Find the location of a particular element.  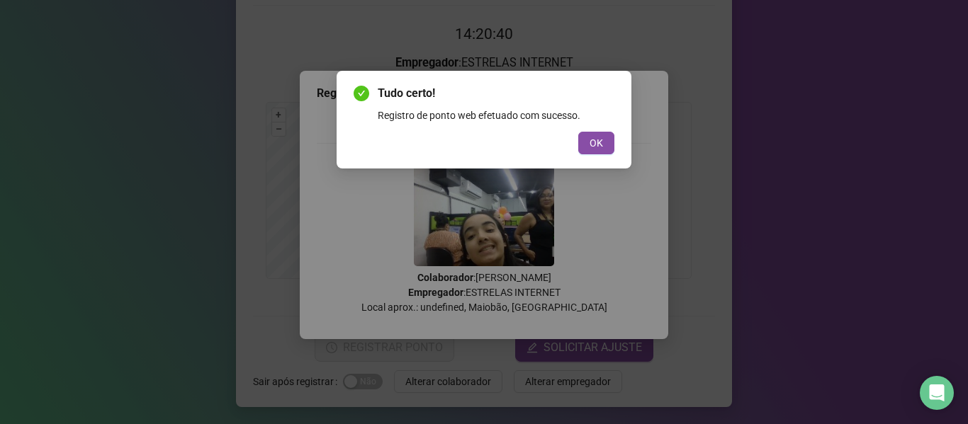

button: OK is located at coordinates (596, 143).